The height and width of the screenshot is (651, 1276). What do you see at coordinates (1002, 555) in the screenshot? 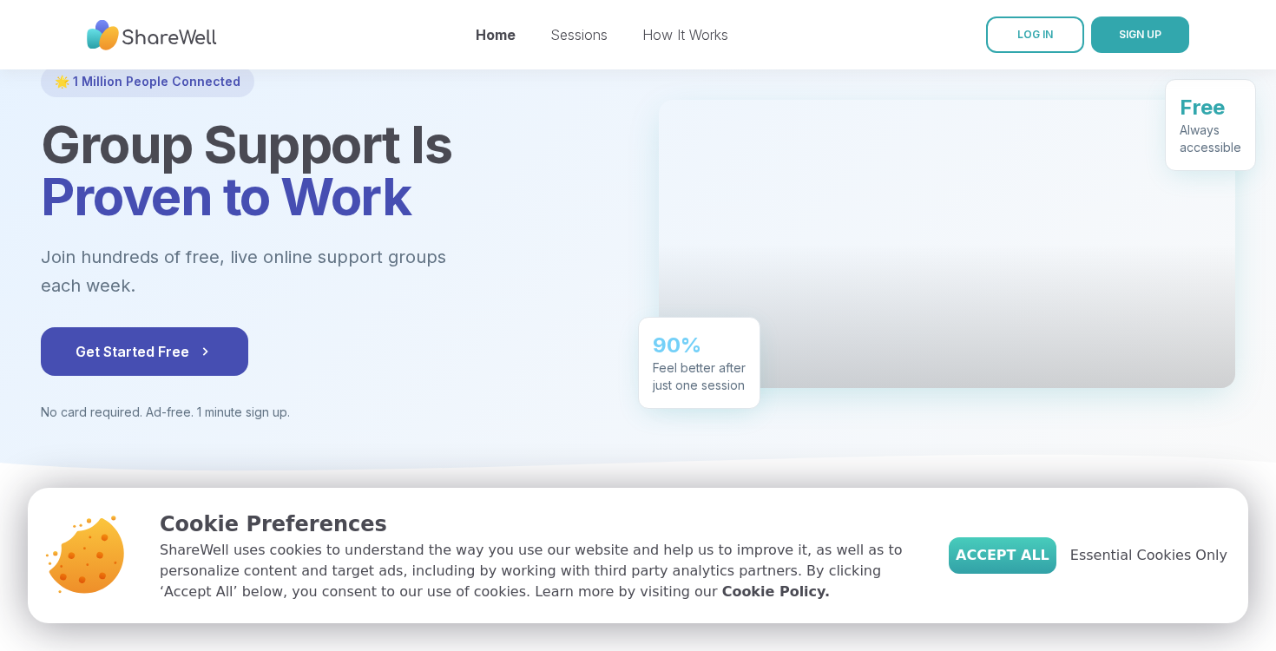
I see `button: Accept All` at bounding box center [1002, 555].